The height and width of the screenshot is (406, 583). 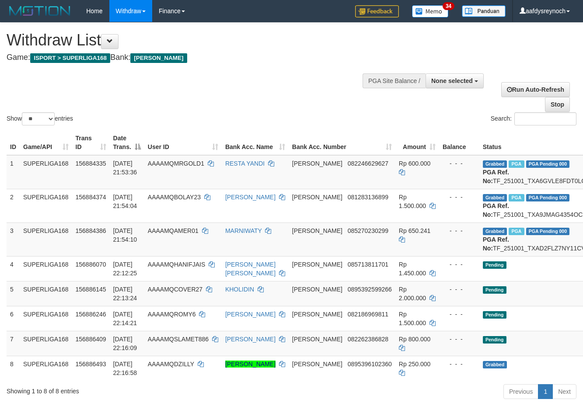 What do you see at coordinates (13, 239) in the screenshot?
I see `td: 3` at bounding box center [13, 239].